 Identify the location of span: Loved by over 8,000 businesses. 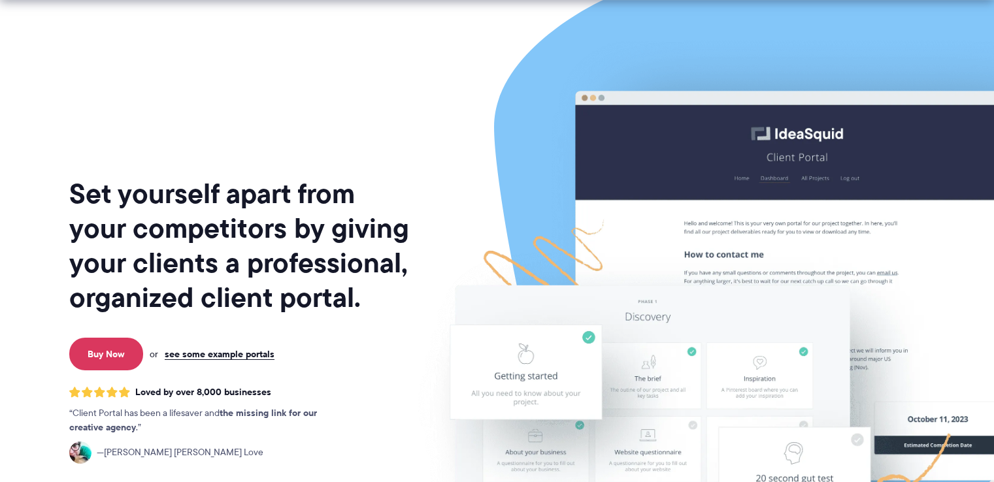
(203, 392).